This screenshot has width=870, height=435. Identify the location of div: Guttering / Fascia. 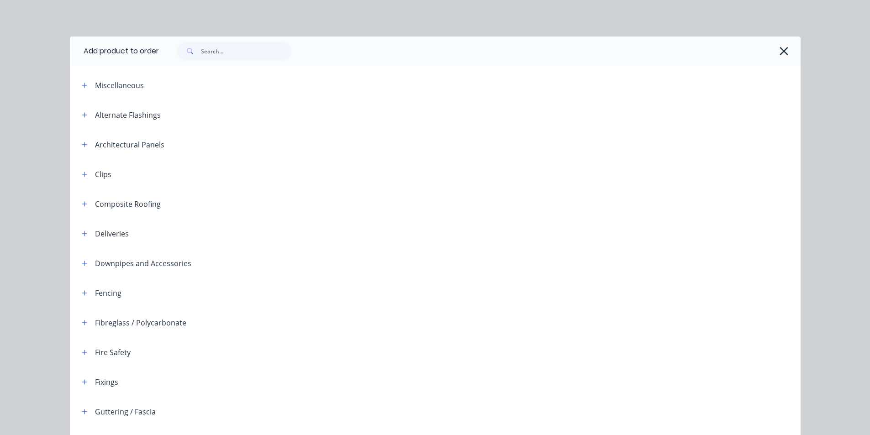
(125, 412).